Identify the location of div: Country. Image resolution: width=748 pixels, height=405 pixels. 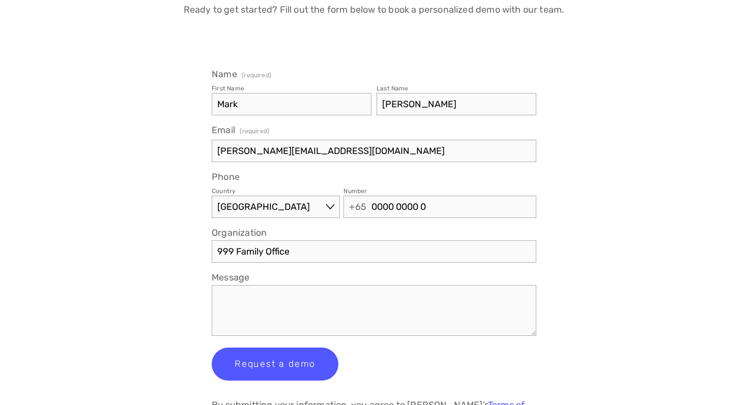
(223, 191).